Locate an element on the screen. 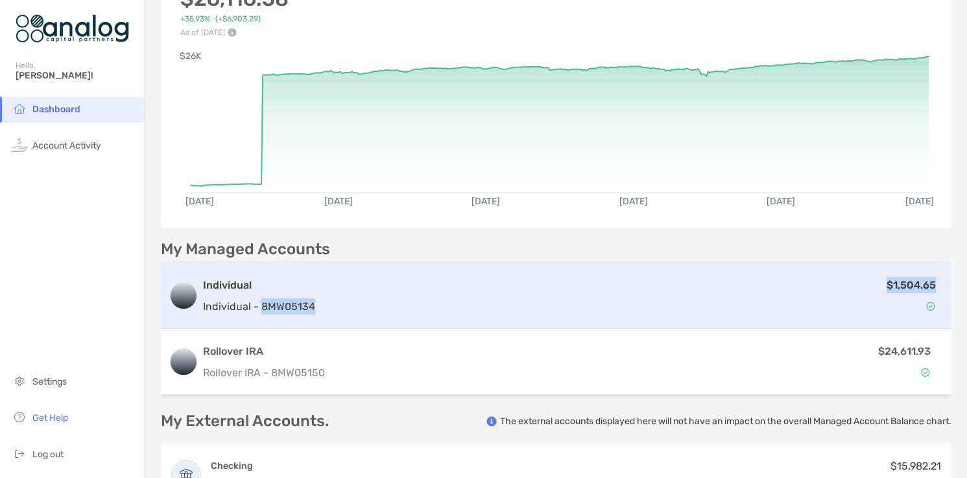 The image size is (967, 478). img: Zoe Logo is located at coordinates (72, 29).